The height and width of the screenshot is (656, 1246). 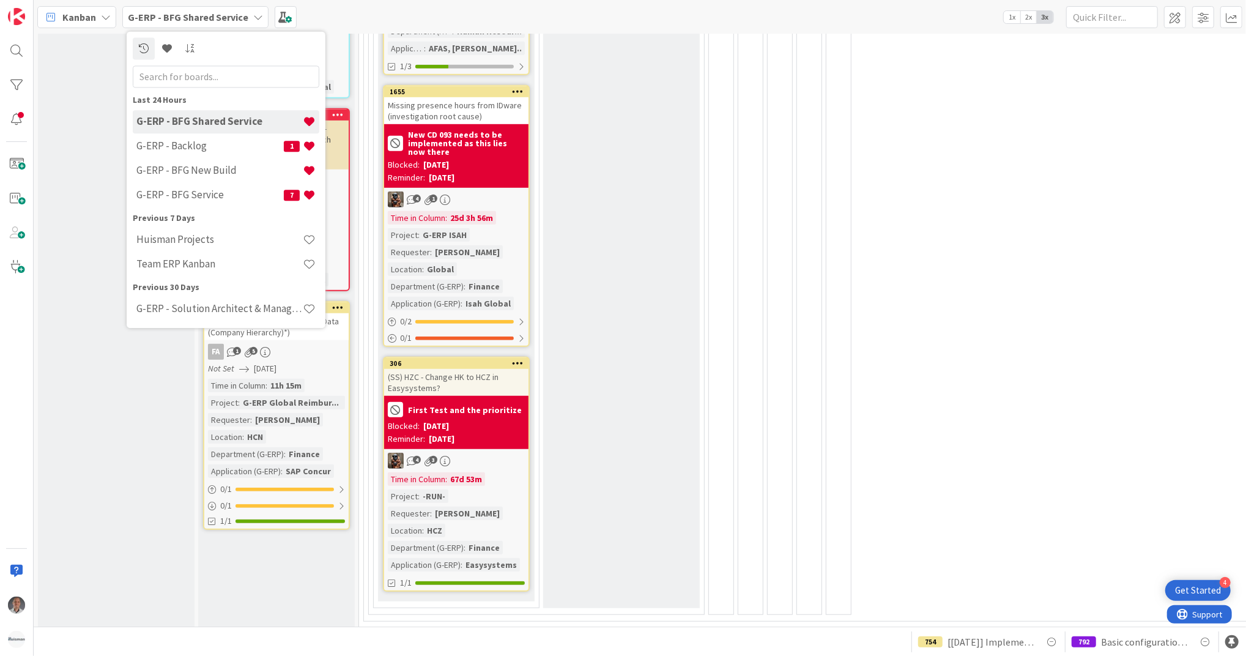 What do you see at coordinates (456, 321) in the screenshot?
I see `div: 0/2` at bounding box center [456, 321].